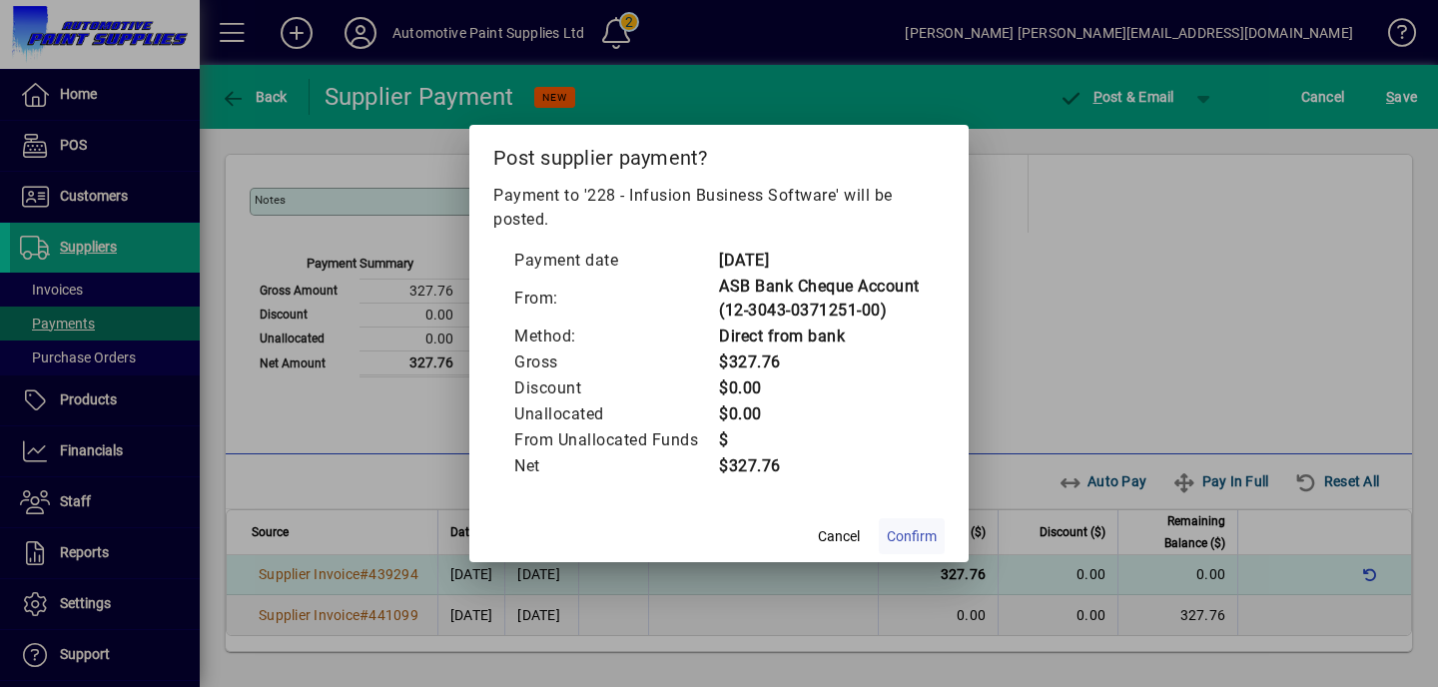 Image resolution: width=1438 pixels, height=687 pixels. What do you see at coordinates (839, 536) in the screenshot?
I see `span: Cancel` at bounding box center [839, 536].